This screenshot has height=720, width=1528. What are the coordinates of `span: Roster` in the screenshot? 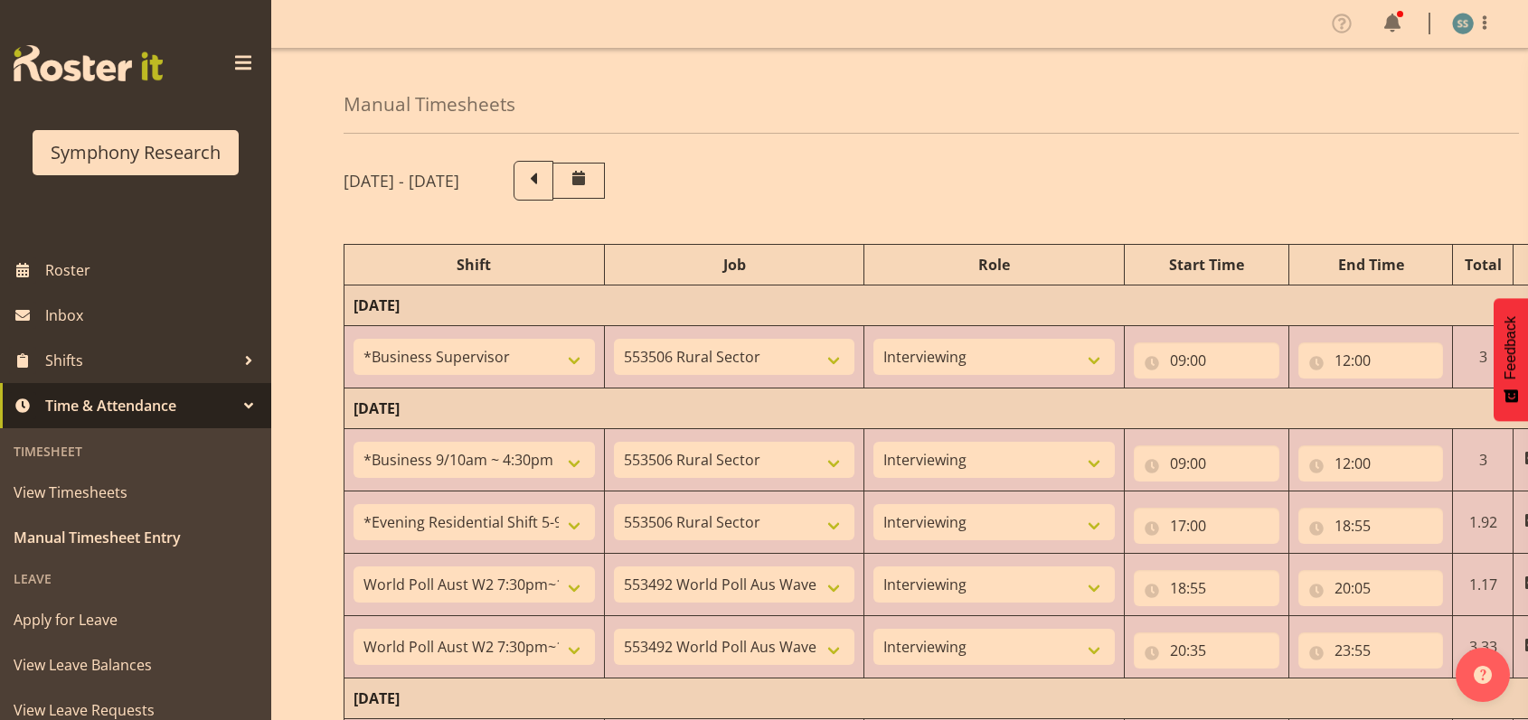 It's located at (154, 270).